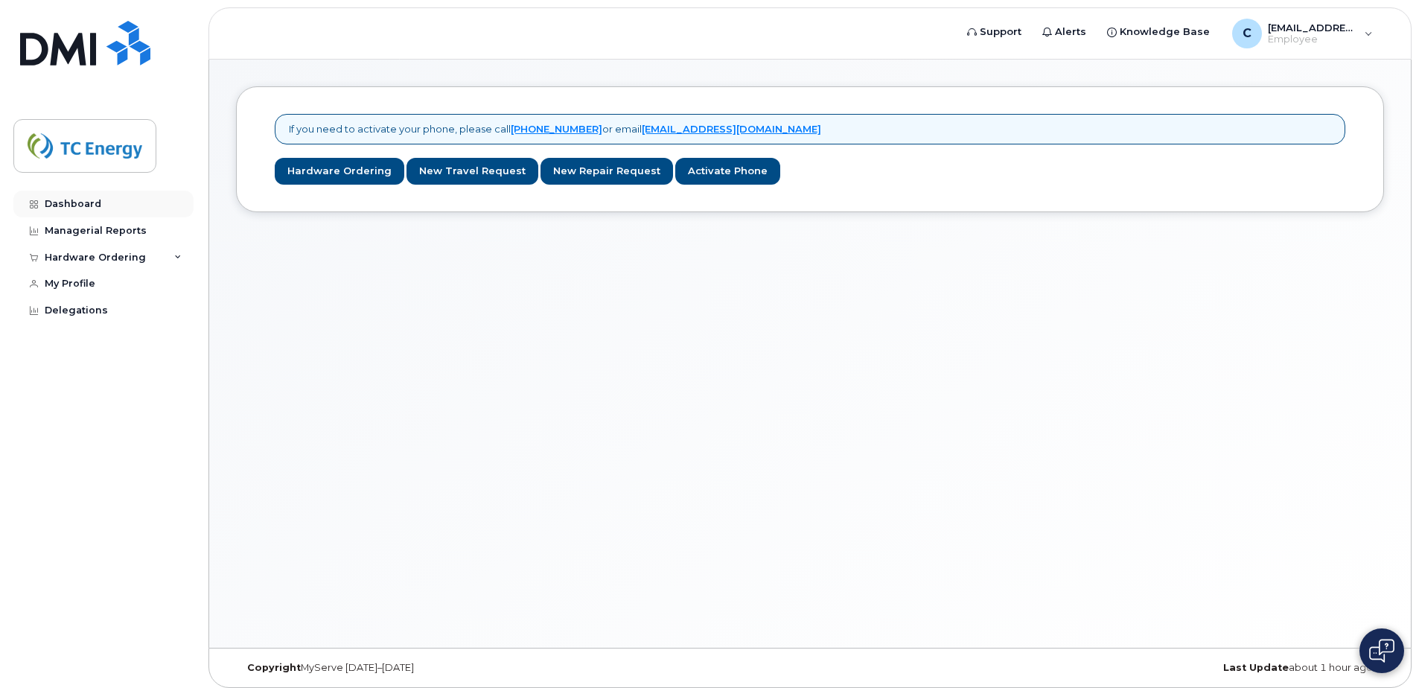  I want to click on a: Hardware Ordering, so click(339, 171).